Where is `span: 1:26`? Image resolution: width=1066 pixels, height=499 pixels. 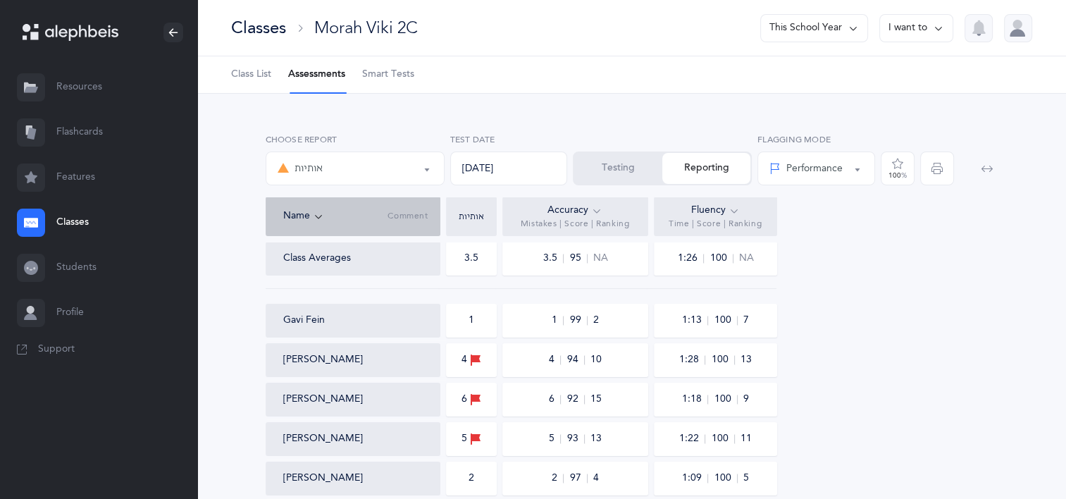
span: 1:26 is located at coordinates (691, 258).